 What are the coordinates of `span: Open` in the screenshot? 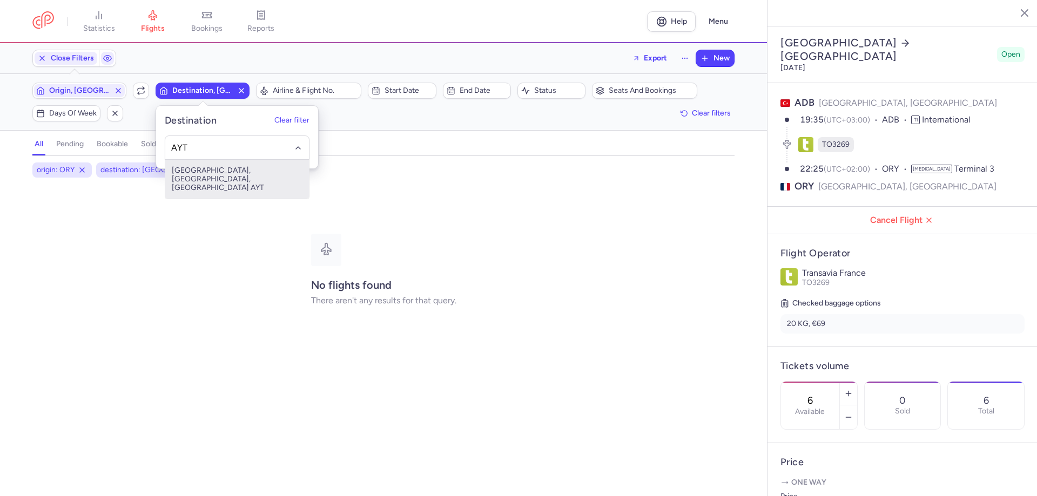 It's located at (1011, 55).